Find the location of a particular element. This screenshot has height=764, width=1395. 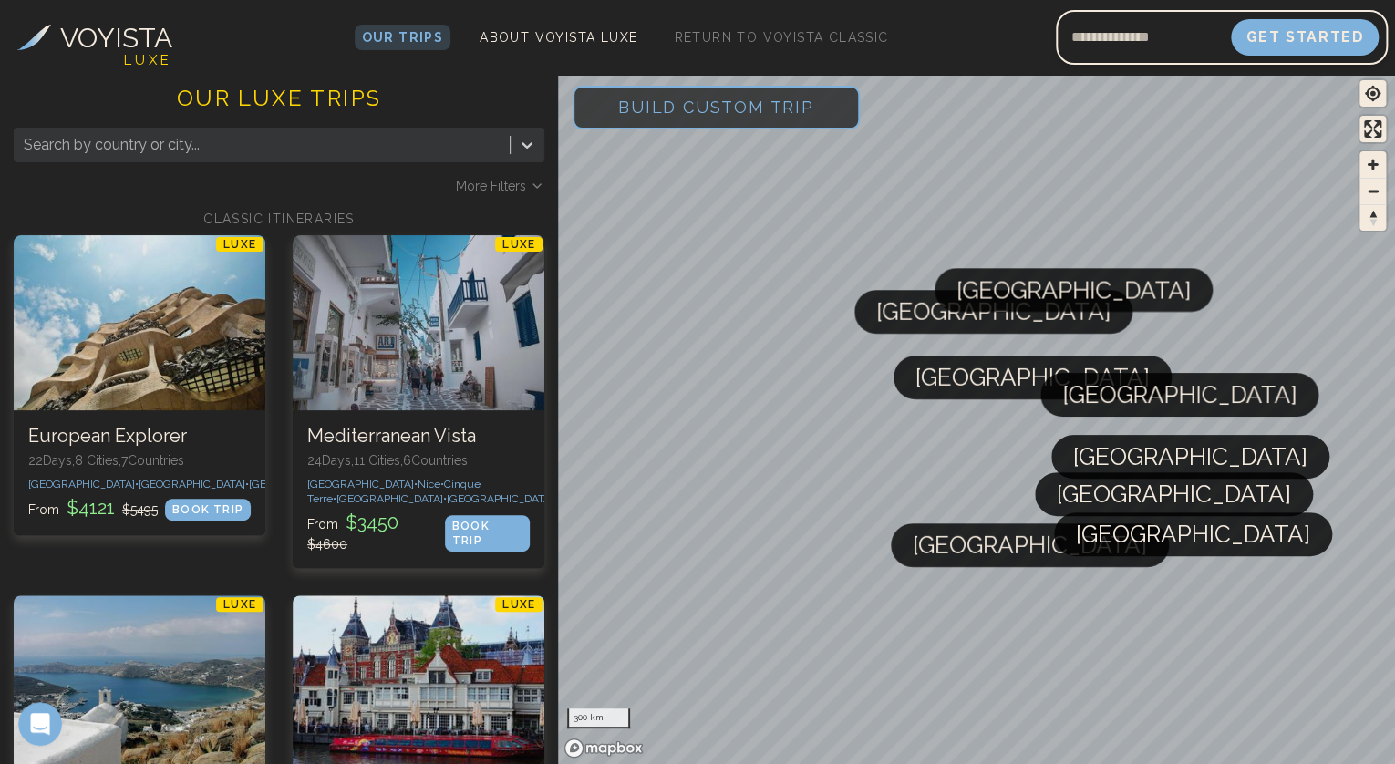

canvas: Map is located at coordinates (976, 417).